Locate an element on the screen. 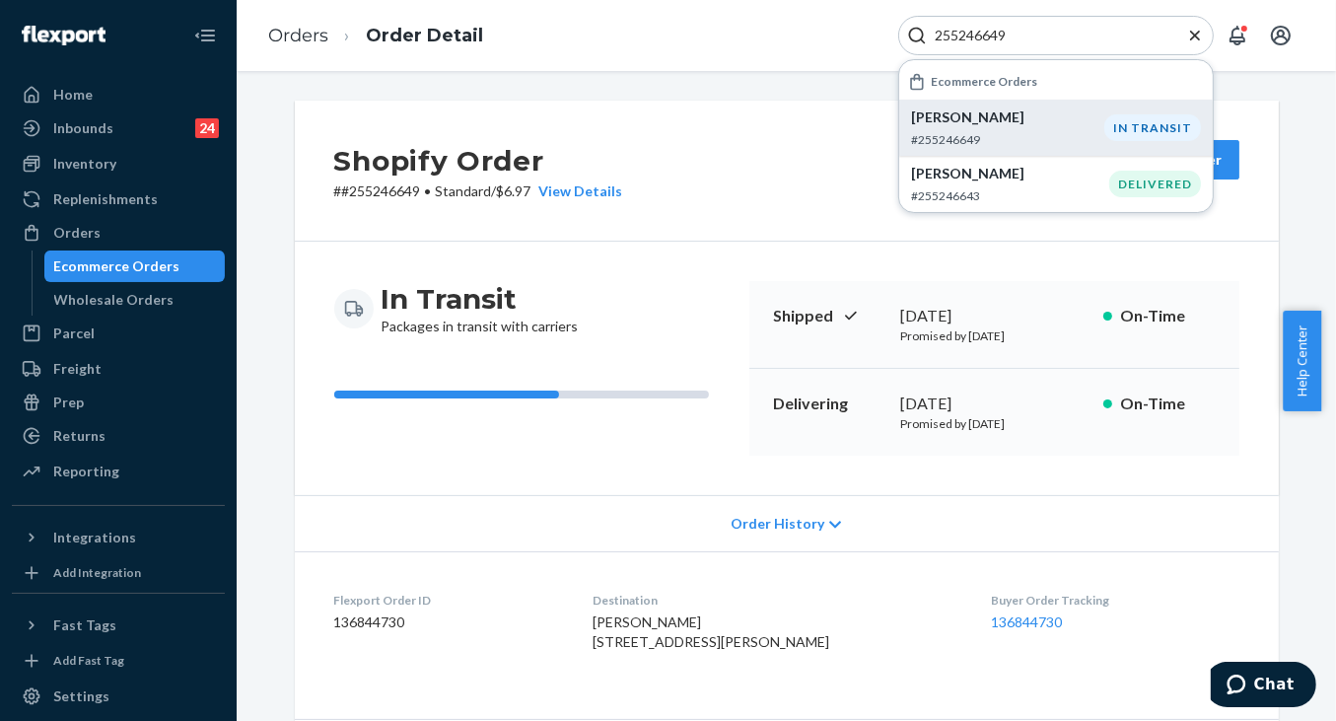 This screenshot has height=721, width=1336. a: Order Detail is located at coordinates (424, 35).